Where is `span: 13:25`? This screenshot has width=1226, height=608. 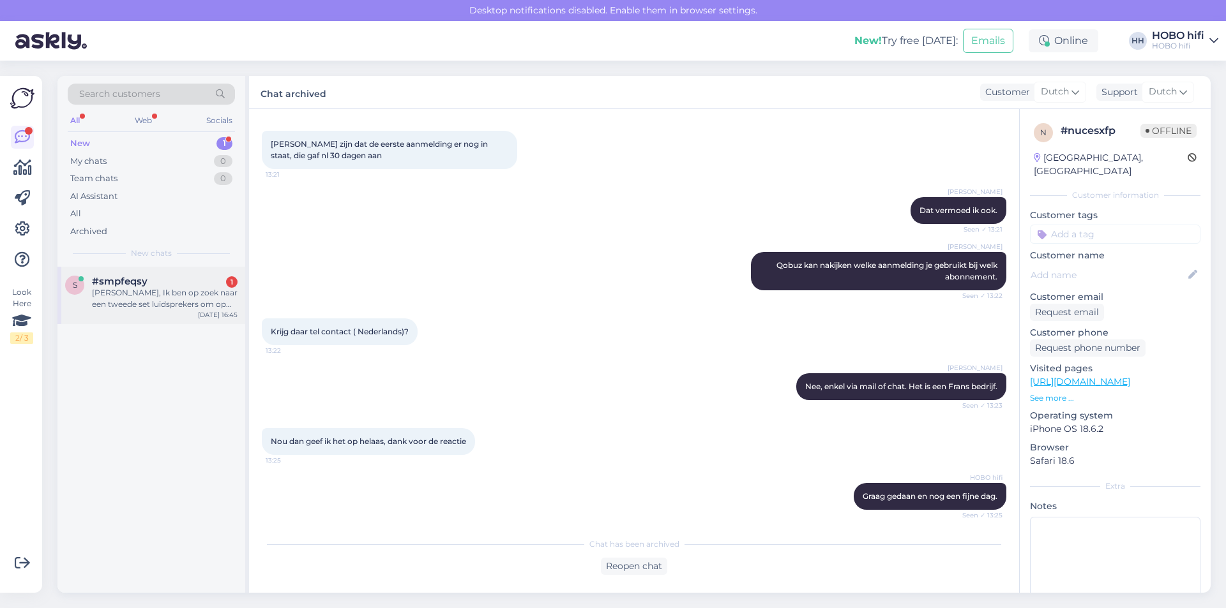 span: 13:25 is located at coordinates (289, 460).